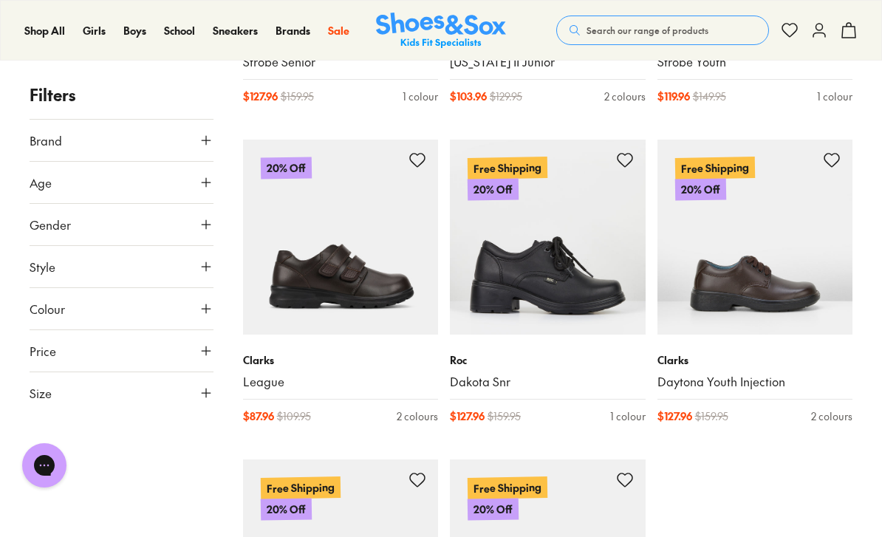 The width and height of the screenshot is (882, 537). What do you see at coordinates (30, 27) in the screenshot?
I see `button: Gorgias live chat` at bounding box center [30, 27].